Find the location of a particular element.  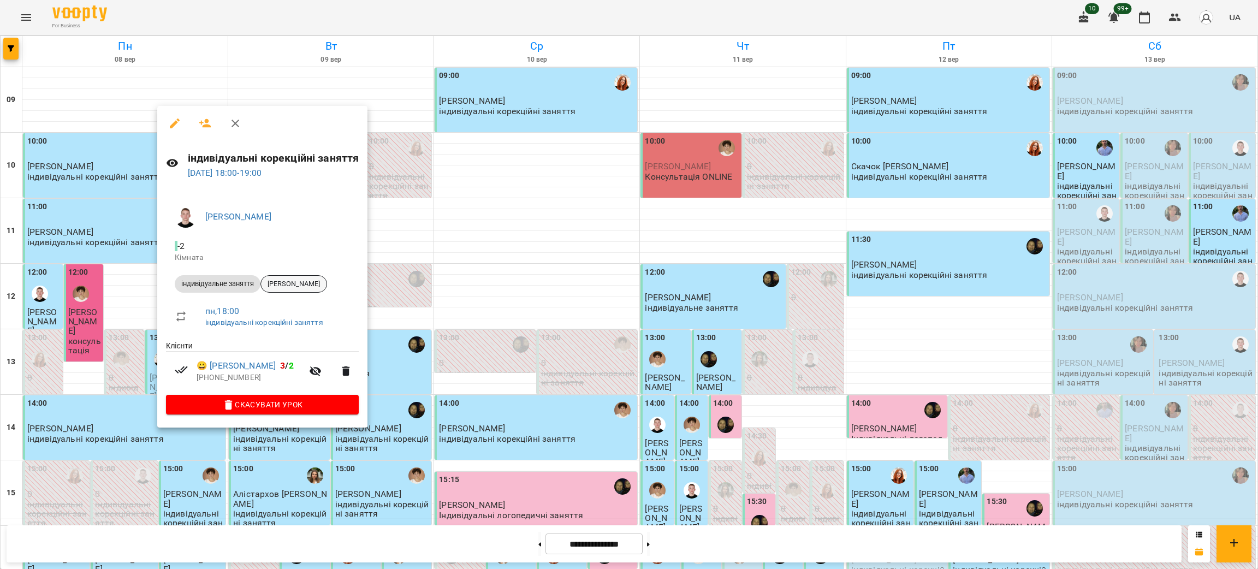

span: - 2 is located at coordinates (181, 246).